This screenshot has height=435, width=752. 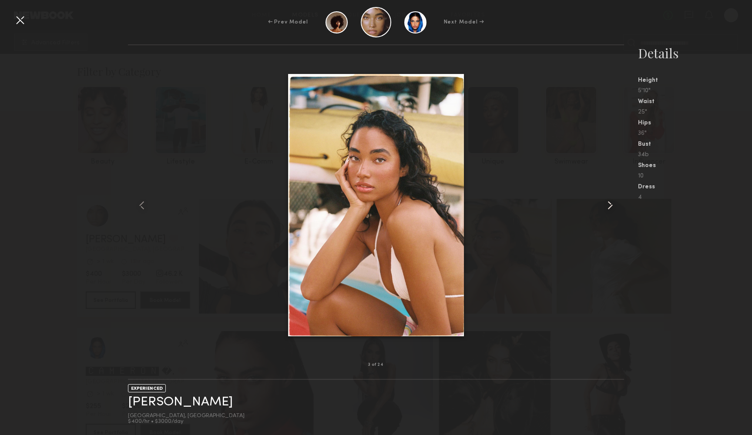 What do you see at coordinates (695, 166) in the screenshot?
I see `div: Shoes` at bounding box center [695, 166].